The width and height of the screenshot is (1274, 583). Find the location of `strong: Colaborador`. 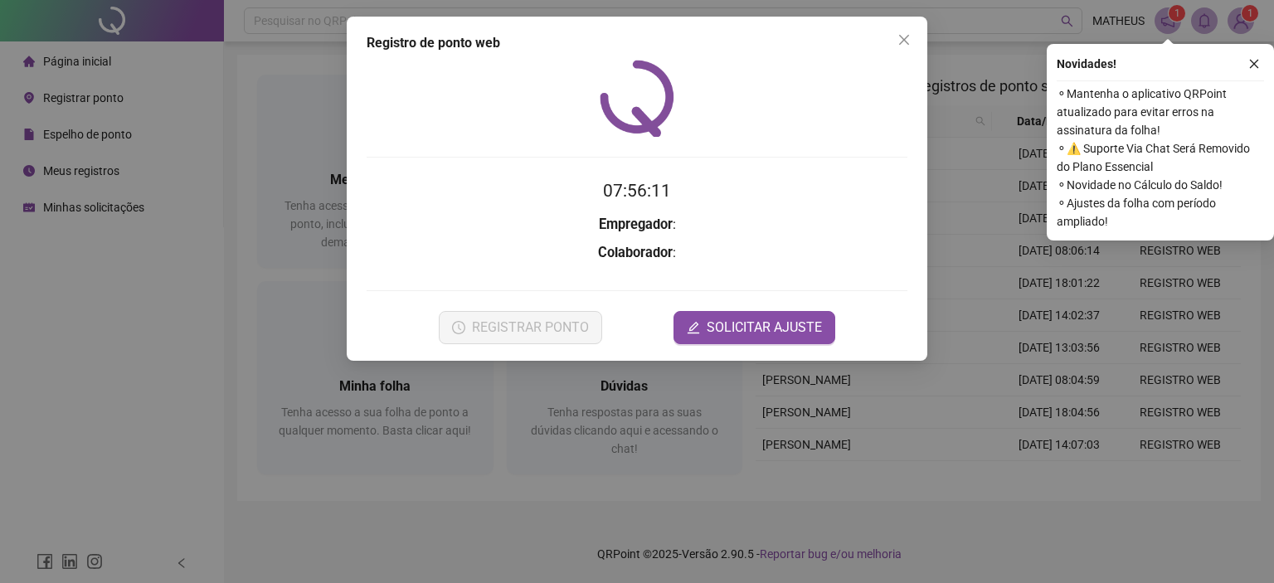

strong: Colaborador is located at coordinates (635, 252).